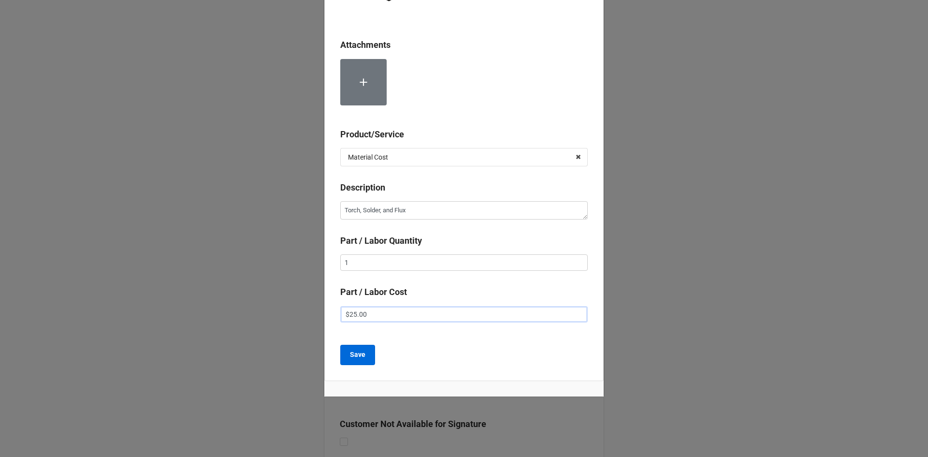  What do you see at coordinates (374, 292) in the screenshot?
I see `label: Part / Labor Cost` at bounding box center [374, 292].